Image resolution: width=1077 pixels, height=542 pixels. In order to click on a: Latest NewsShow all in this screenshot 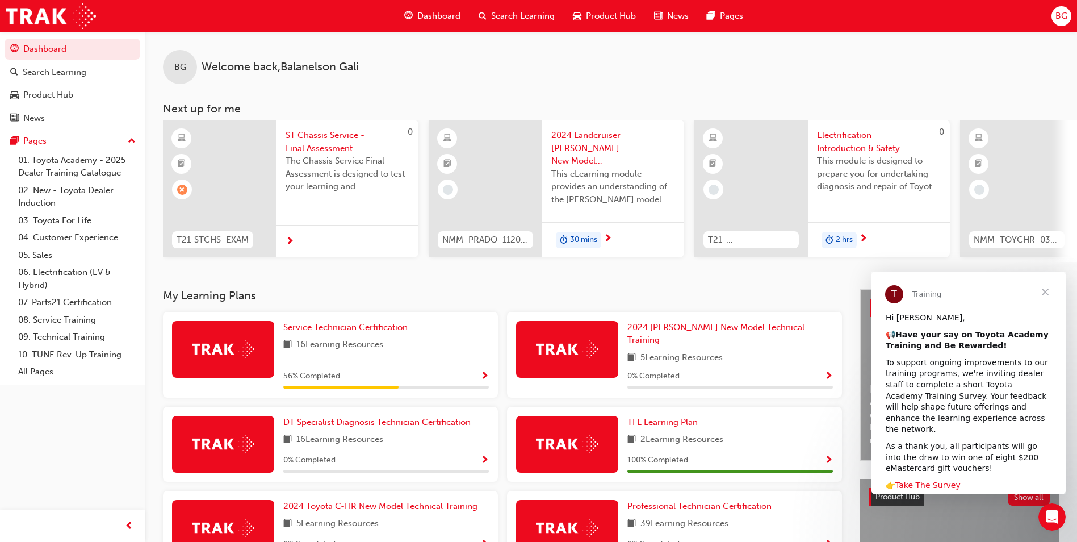, I will do `click(959, 308)`.